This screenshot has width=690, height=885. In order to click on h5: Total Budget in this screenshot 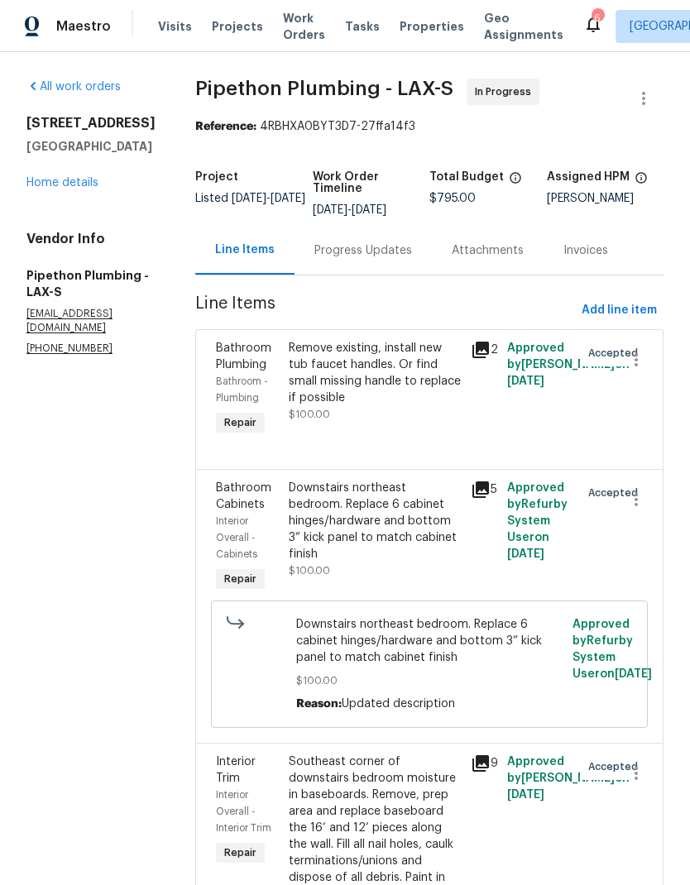, I will do `click(467, 177)`.